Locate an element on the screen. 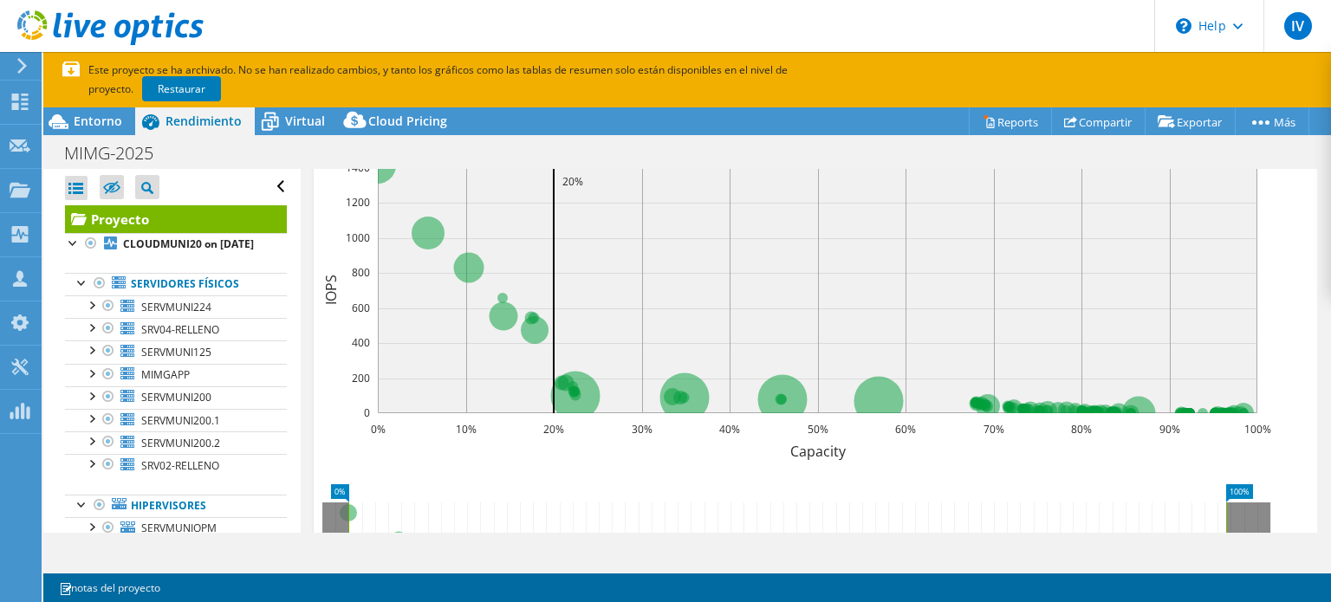 The height and width of the screenshot is (602, 1331). h1: MIMG-2025 is located at coordinates (118, 153).